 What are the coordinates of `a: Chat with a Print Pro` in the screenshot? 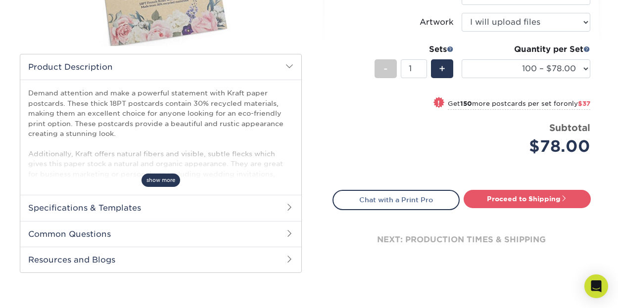 It's located at (396, 200).